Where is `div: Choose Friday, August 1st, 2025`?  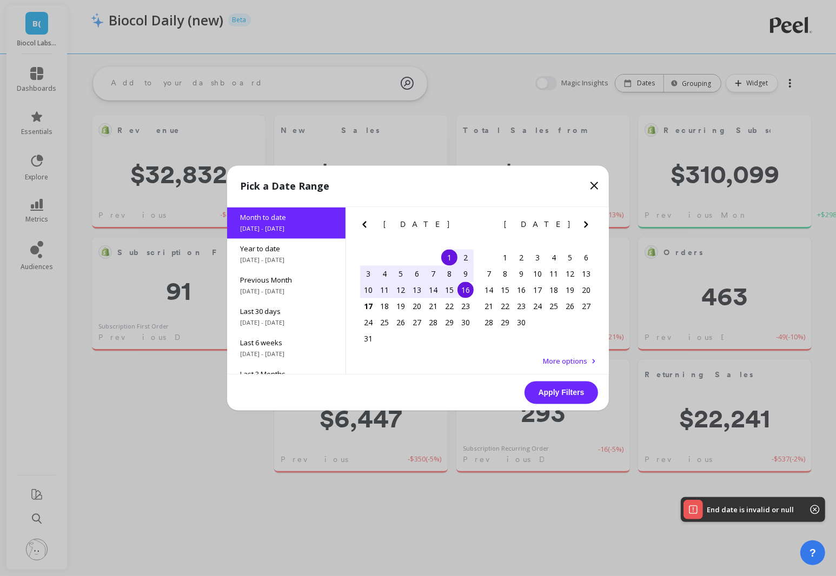
div: Choose Friday, August 1st, 2025 is located at coordinates (449, 258).